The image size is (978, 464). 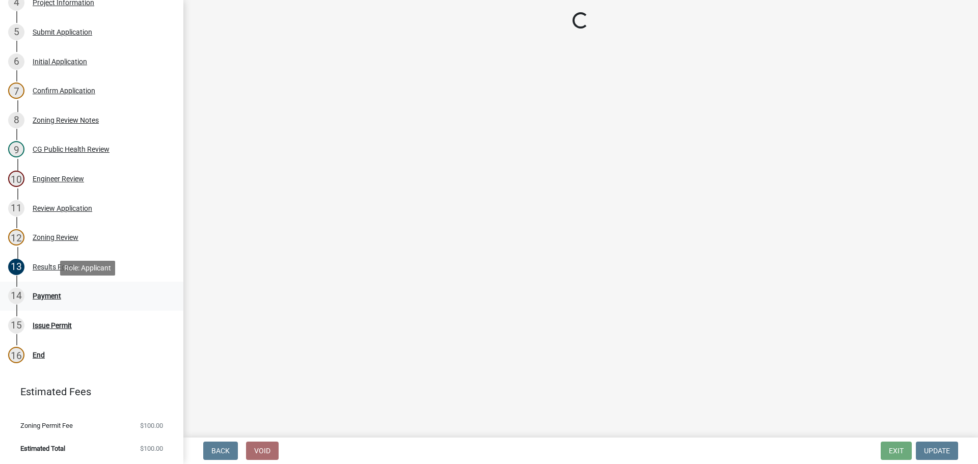 I want to click on div: Initial Application, so click(x=60, y=62).